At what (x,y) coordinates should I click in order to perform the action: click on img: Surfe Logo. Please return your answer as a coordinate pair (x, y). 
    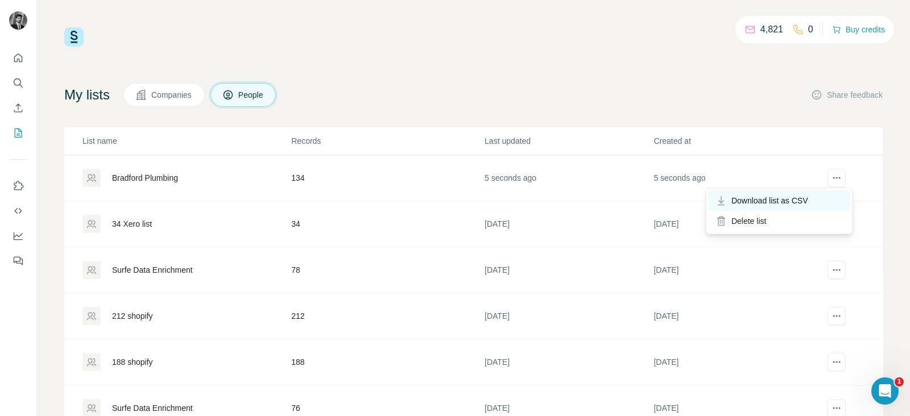
    Looking at the image, I should click on (74, 37).